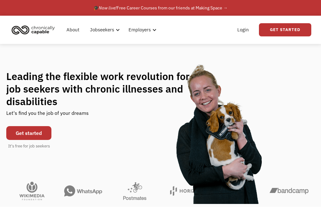 This screenshot has width=321, height=219. What do you see at coordinates (35, 30) in the screenshot?
I see `a: home` at bounding box center [35, 30].